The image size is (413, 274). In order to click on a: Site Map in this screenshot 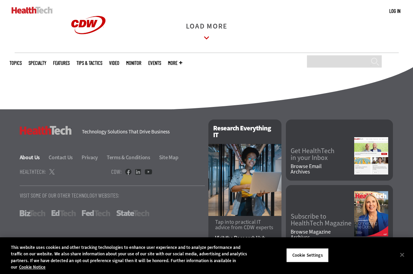, I will do `click(168, 157)`.